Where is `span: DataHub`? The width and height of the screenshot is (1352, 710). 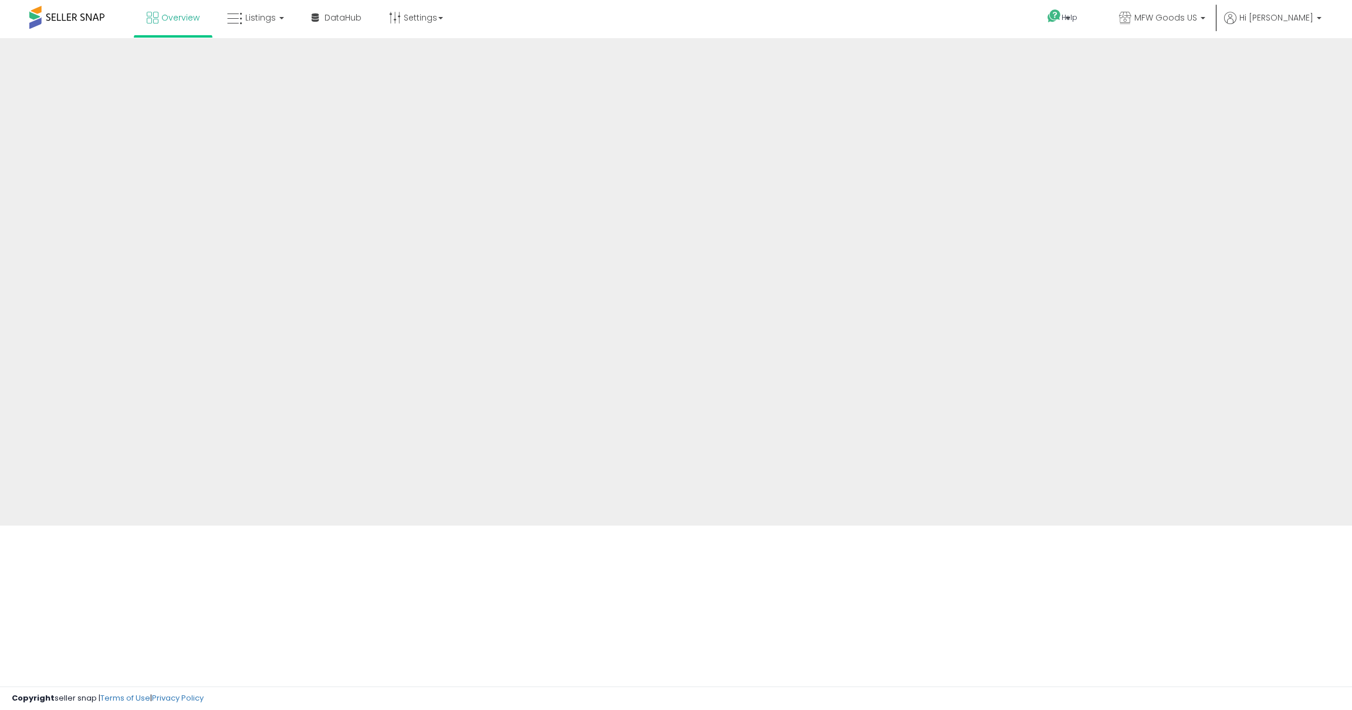
span: DataHub is located at coordinates (343, 18).